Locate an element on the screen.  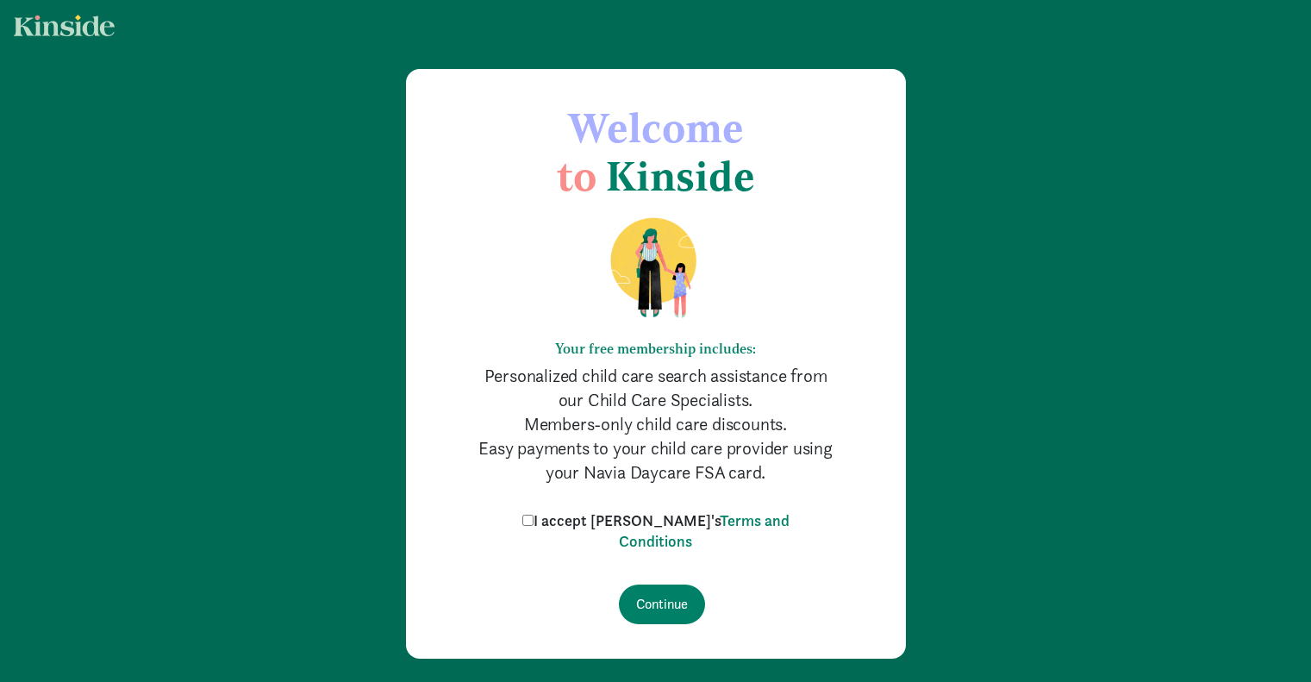
p: Members-only child care discounts. is located at coordinates (656, 424).